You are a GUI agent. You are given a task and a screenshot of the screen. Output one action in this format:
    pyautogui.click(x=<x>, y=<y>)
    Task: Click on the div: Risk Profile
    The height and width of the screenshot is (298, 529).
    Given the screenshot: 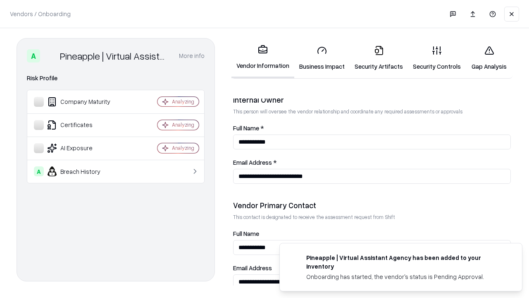 What is the action you would take?
    pyautogui.click(x=116, y=78)
    